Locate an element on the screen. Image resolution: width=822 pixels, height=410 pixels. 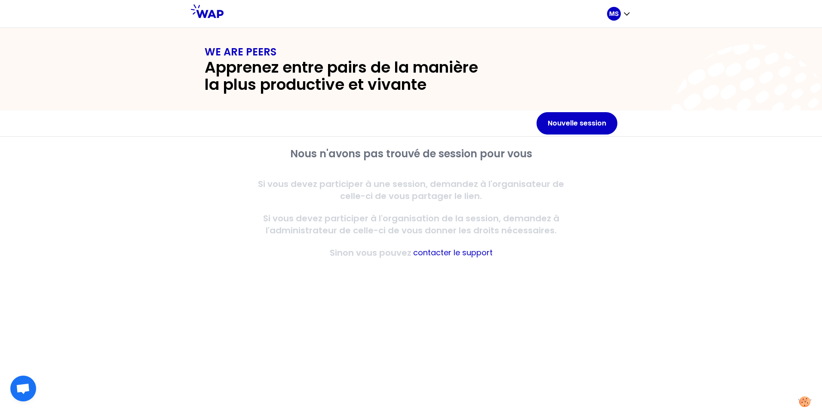
p: MS is located at coordinates (614, 14).